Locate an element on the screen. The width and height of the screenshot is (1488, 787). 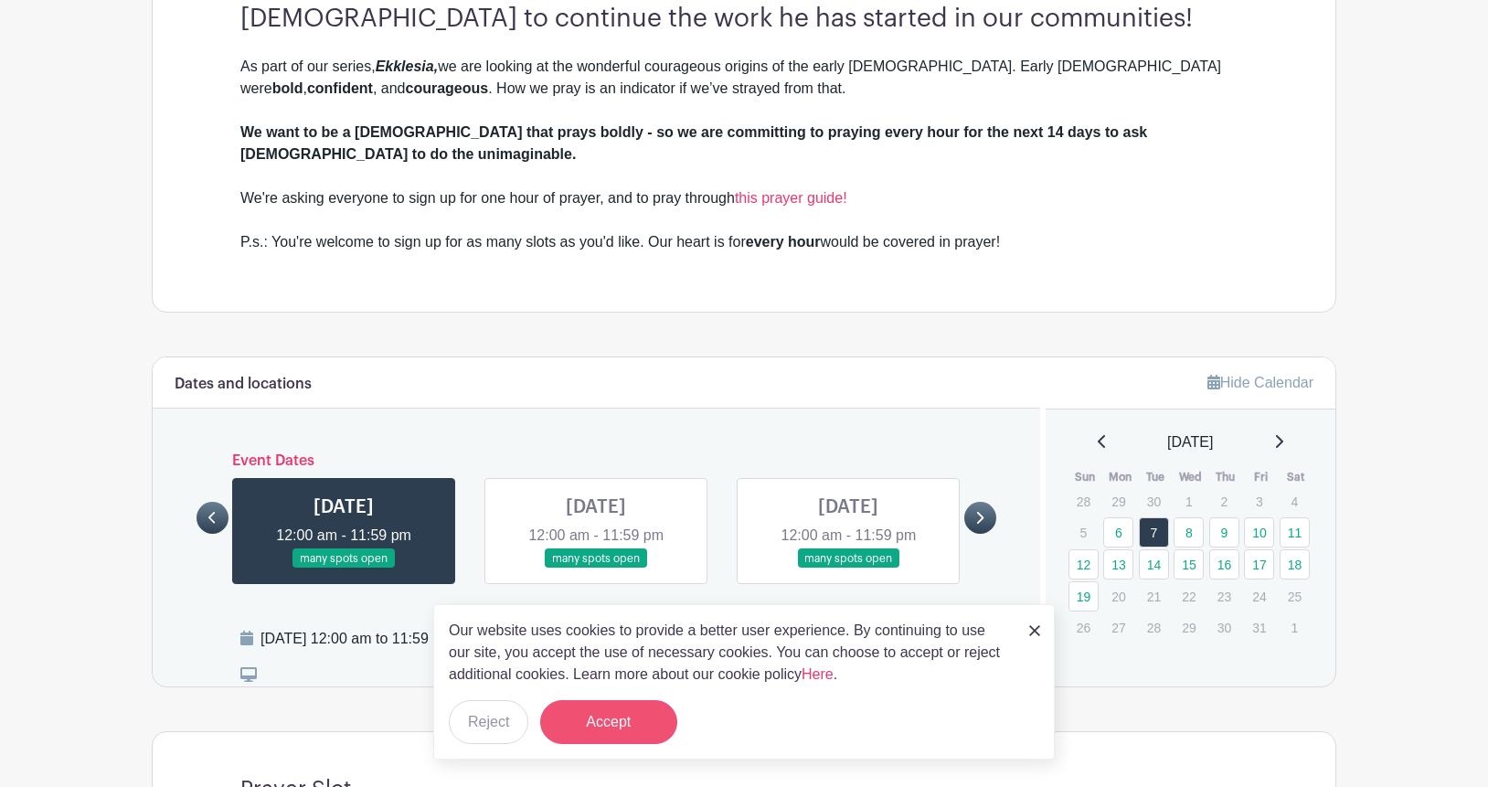
a: 6 is located at coordinates (1118, 532).